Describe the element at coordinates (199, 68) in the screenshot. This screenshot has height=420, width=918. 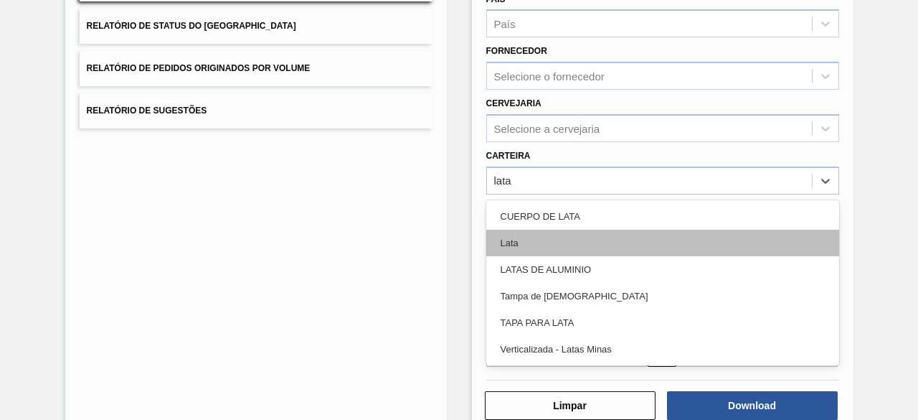
I see `span: Relatório de Pedidos Originados por Volume` at that location.